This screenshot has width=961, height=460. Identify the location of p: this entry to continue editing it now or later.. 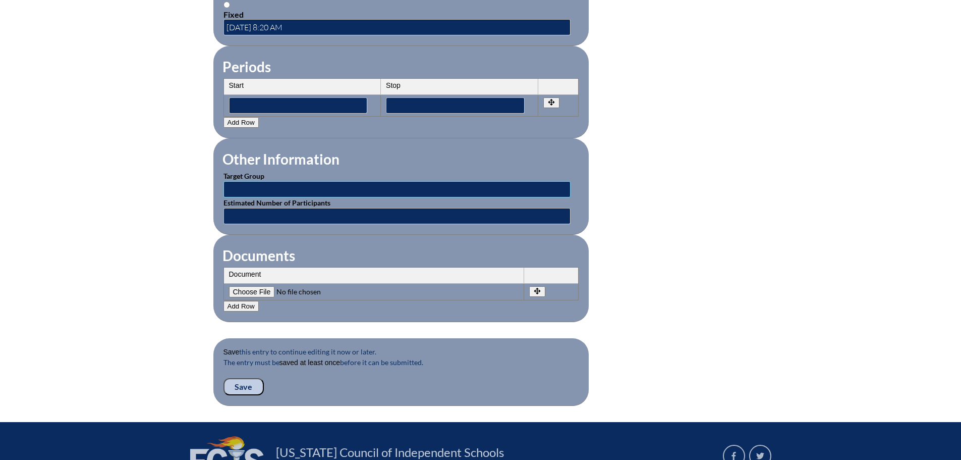
(401, 351).